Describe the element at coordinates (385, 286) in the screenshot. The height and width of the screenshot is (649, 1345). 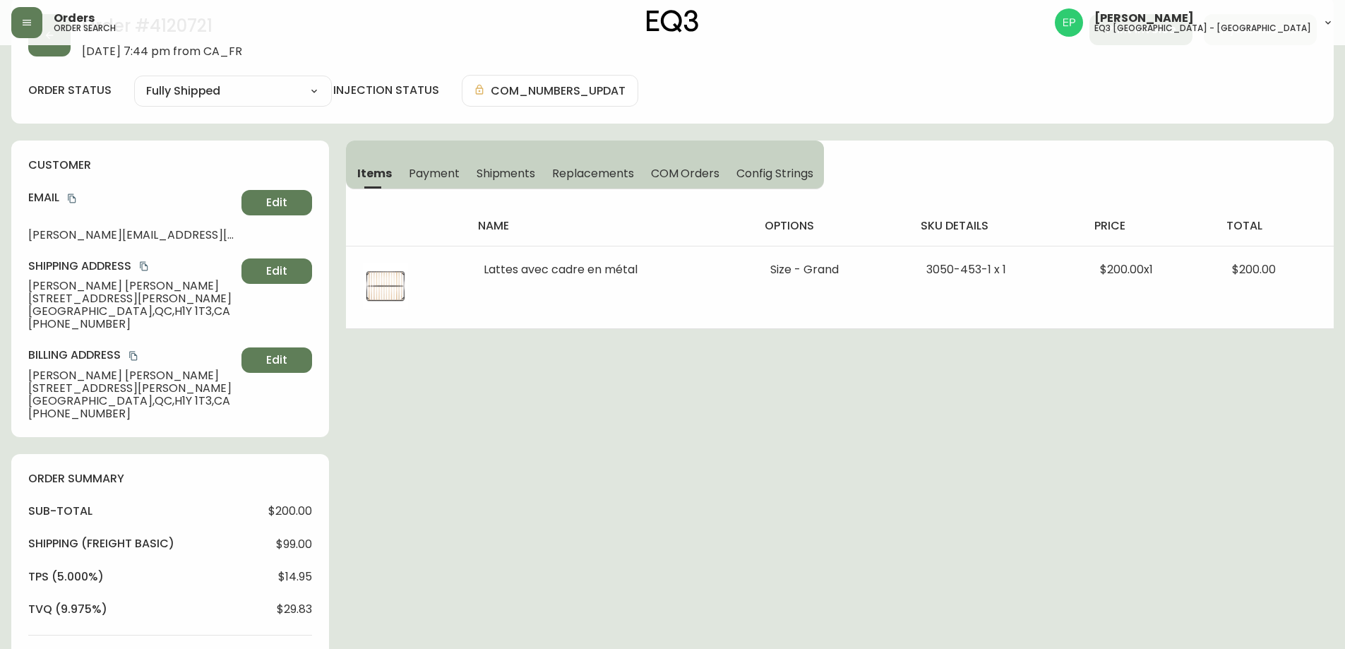
I see `img: 68ea6c58-4ae6-4f4c-9a65-fe7c99d12e8f.jpg` at that location.